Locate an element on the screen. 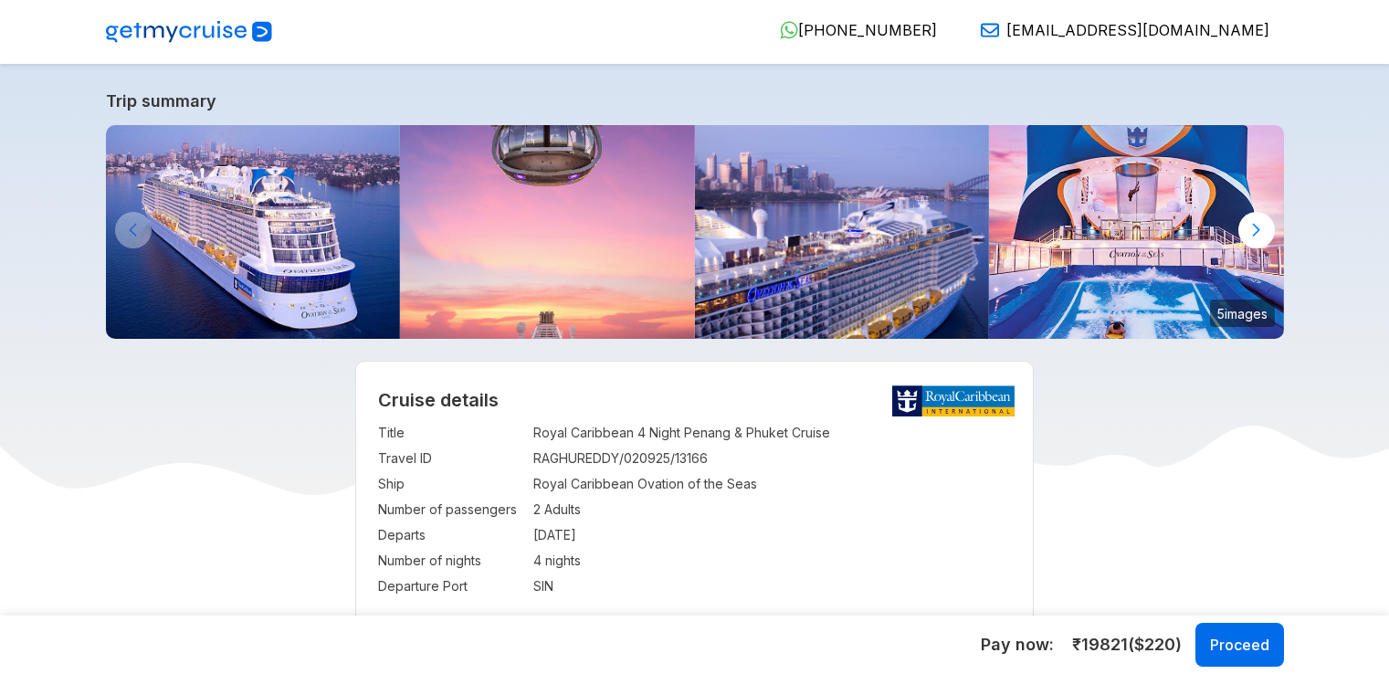 The image size is (1389, 674). td: Ship is located at coordinates (451, 484).